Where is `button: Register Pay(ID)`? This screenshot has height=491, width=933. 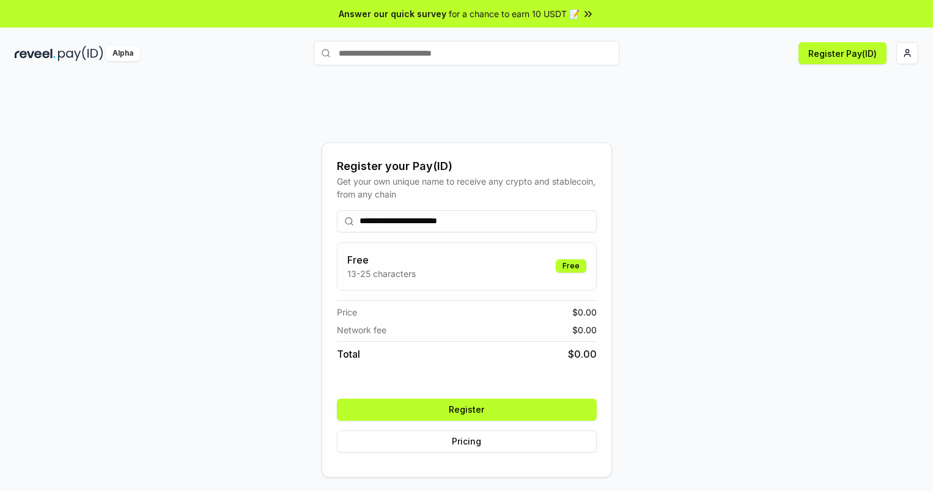 button: Register Pay(ID) is located at coordinates (843, 53).